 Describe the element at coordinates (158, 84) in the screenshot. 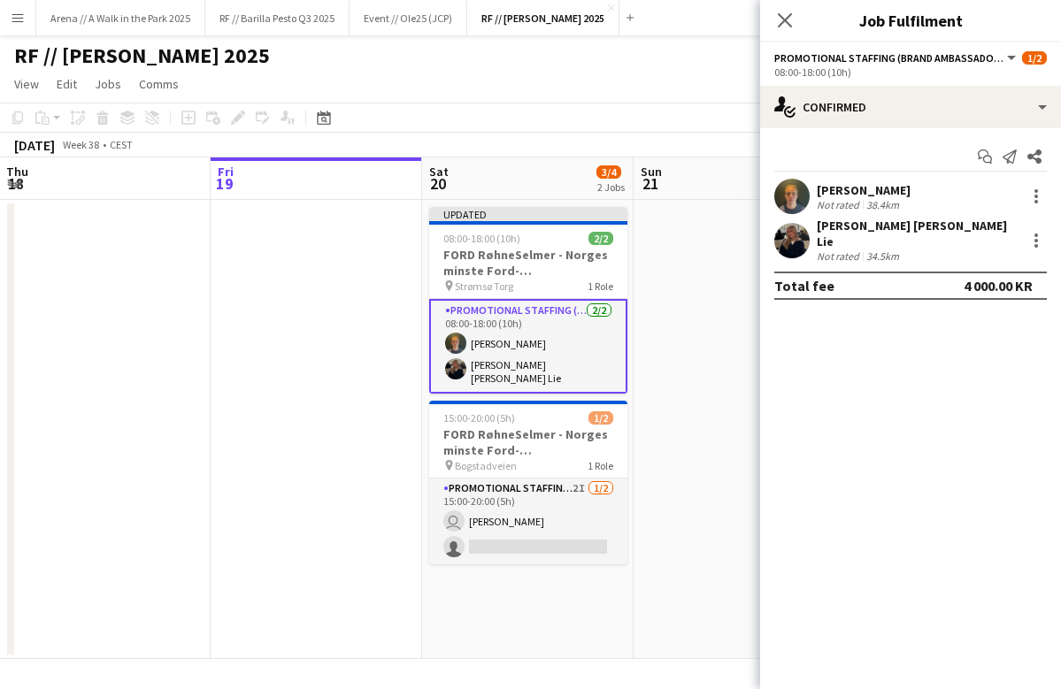

I see `a: Comms` at that location.